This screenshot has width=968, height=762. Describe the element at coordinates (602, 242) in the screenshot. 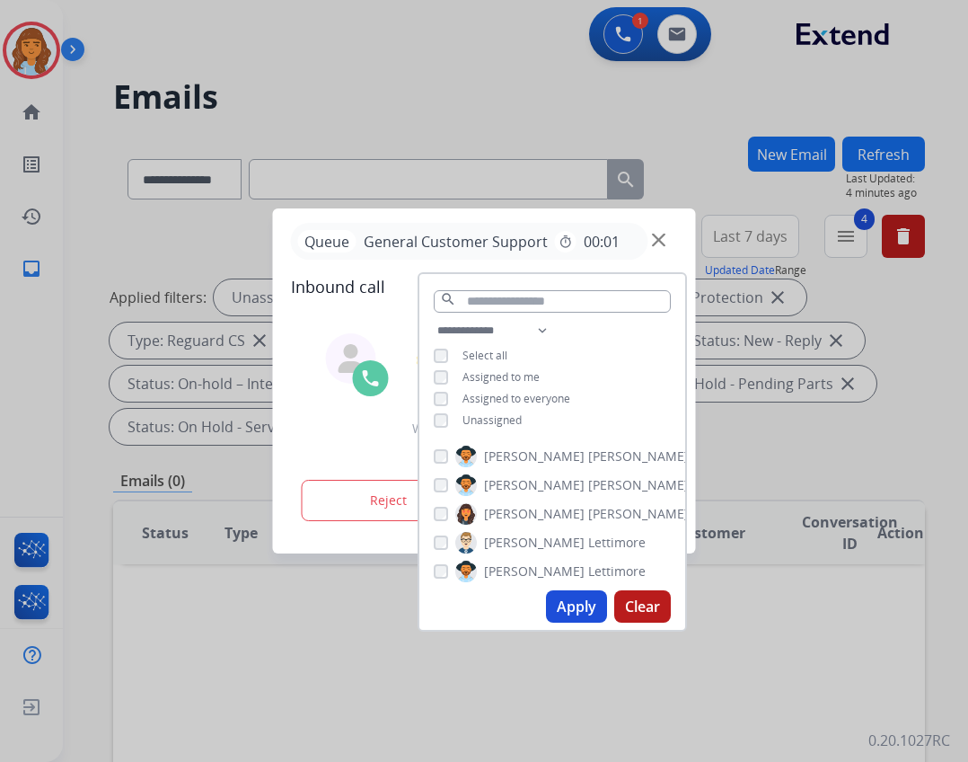

I see `span: 00:01` at that location.